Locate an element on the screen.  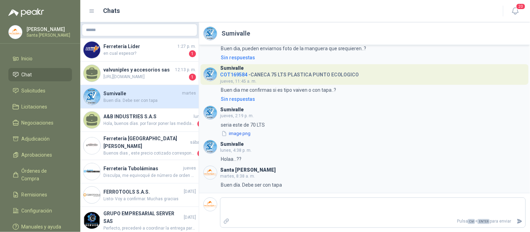
a: Aprobaciones is located at coordinates (40, 155).